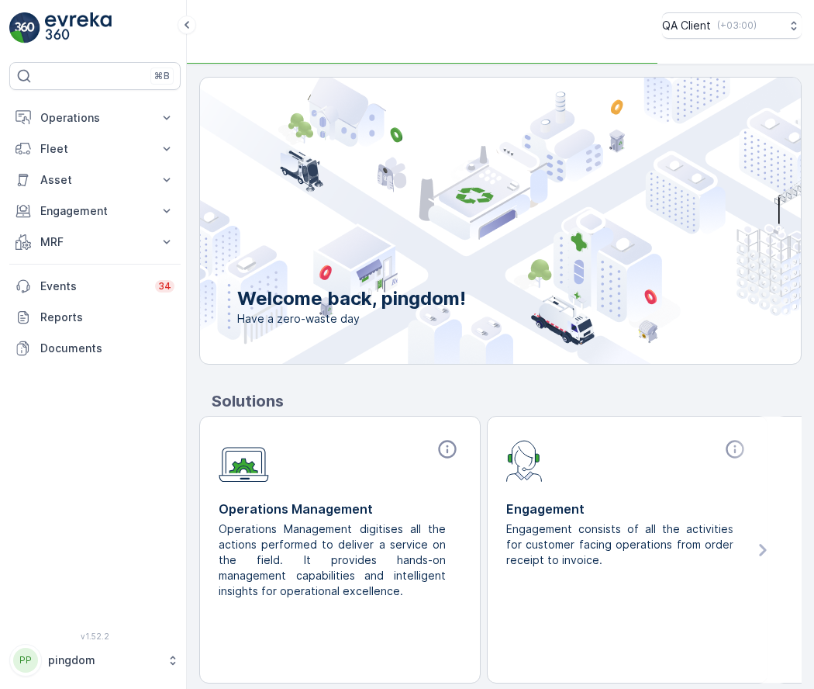  I want to click on a: Documents, so click(95, 348).